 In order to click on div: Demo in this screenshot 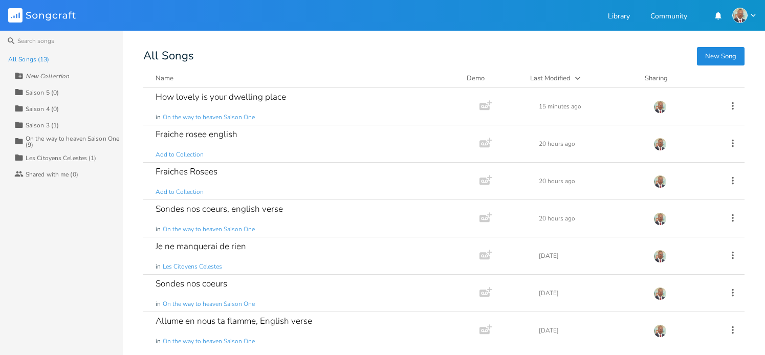, I will do `click(492, 78)`.